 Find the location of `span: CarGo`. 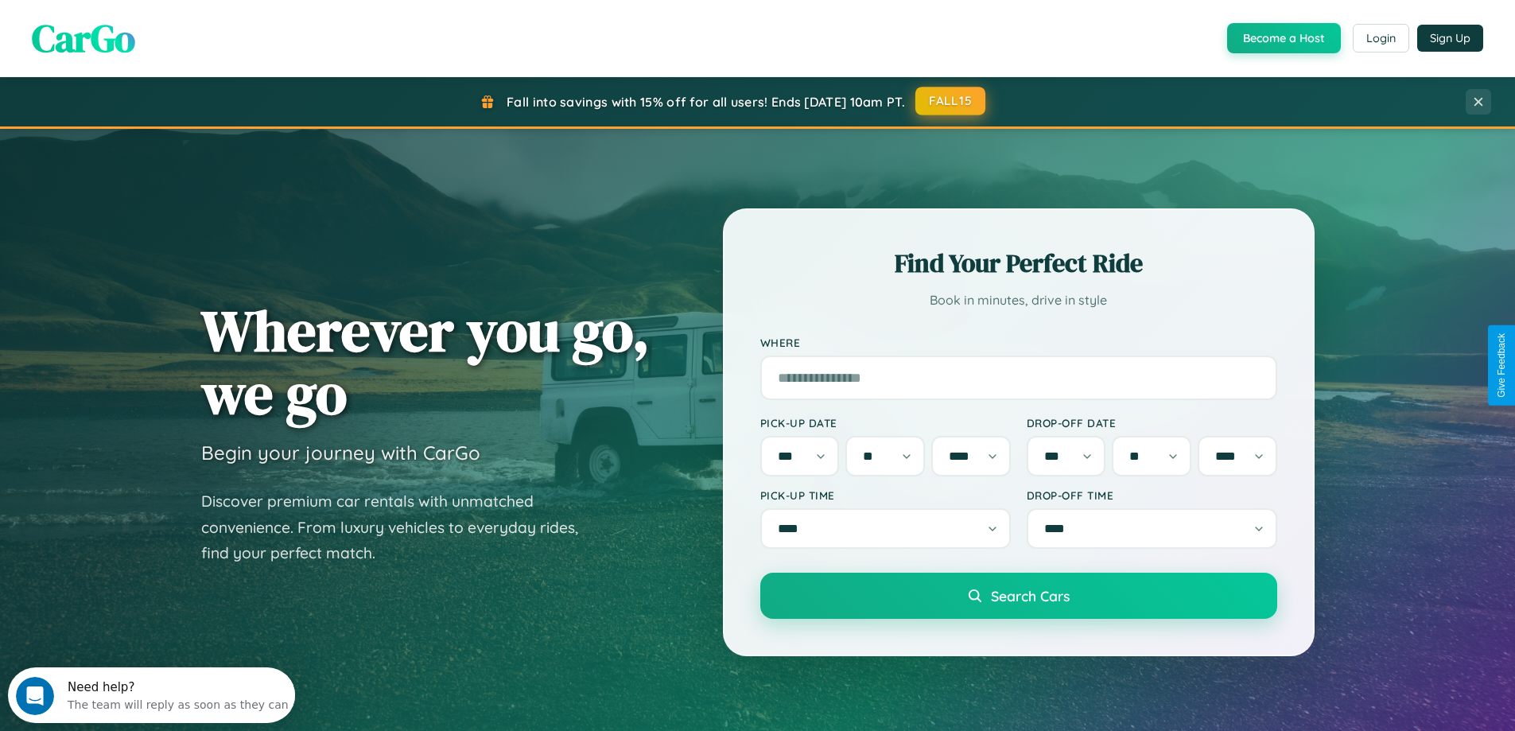

span: CarGo is located at coordinates (83, 38).